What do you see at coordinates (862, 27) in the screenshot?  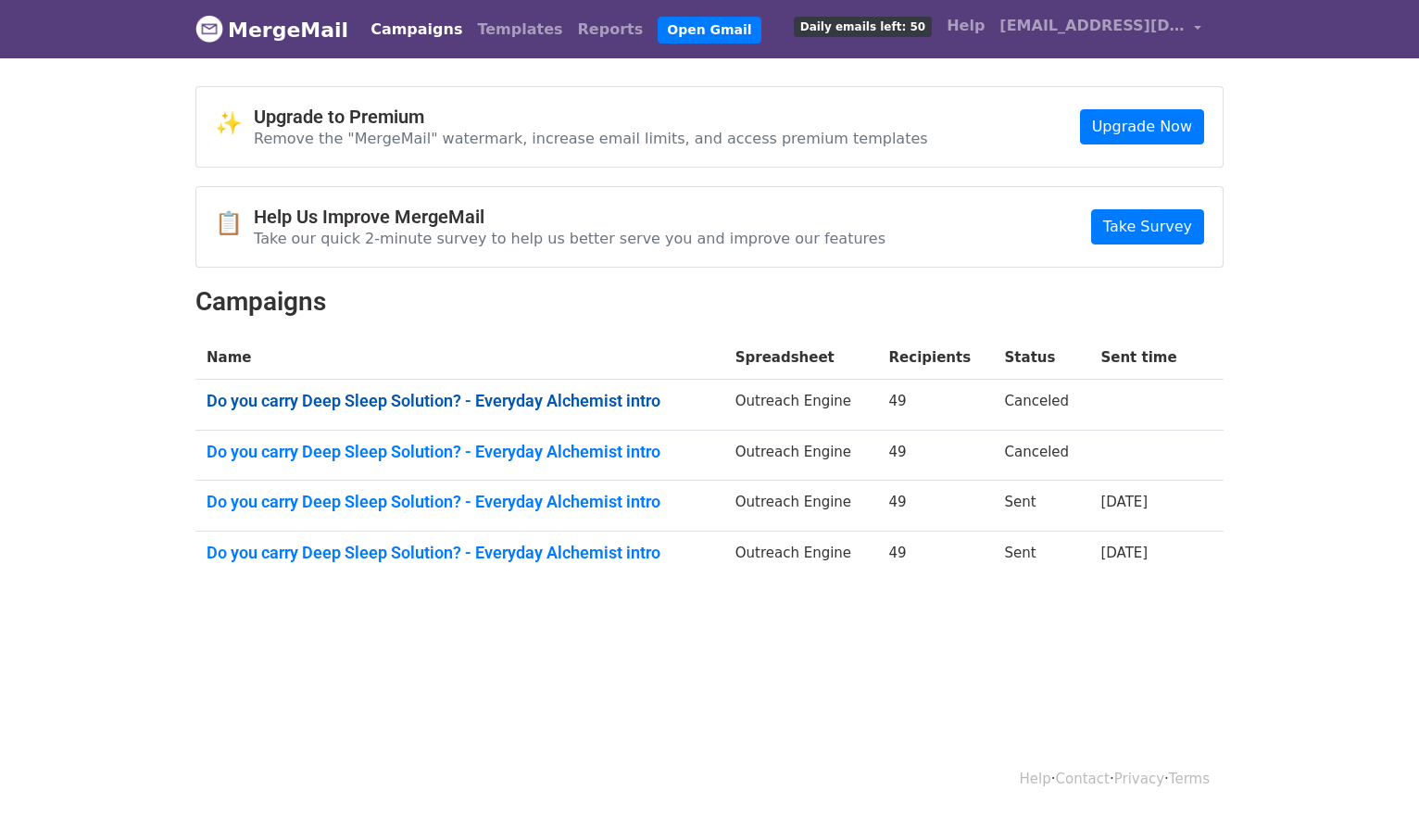 I see `span: Daily emails left: 50` at bounding box center [862, 27].